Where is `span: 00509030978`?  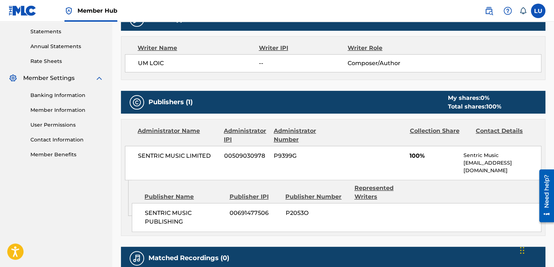 span: 00509030978 is located at coordinates (246, 156).